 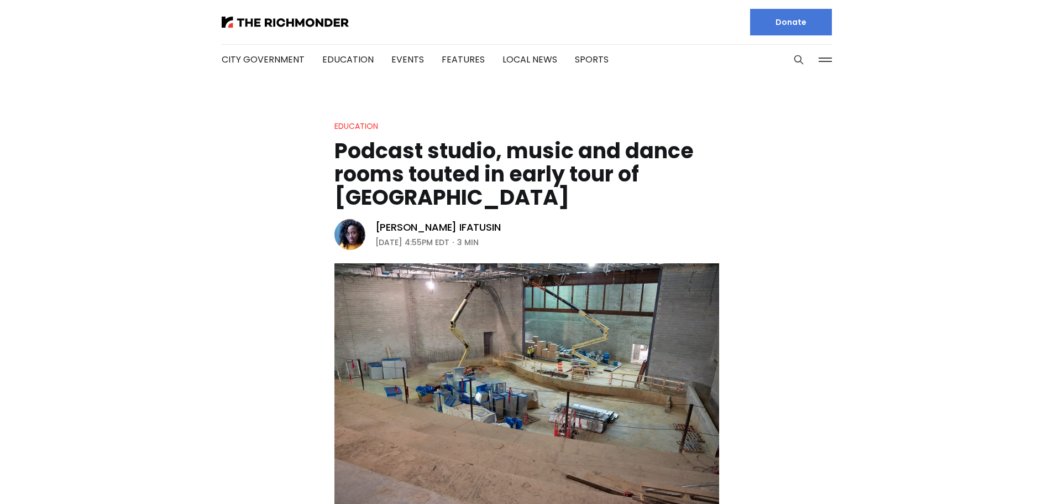 I want to click on a: Sports, so click(x=592, y=59).